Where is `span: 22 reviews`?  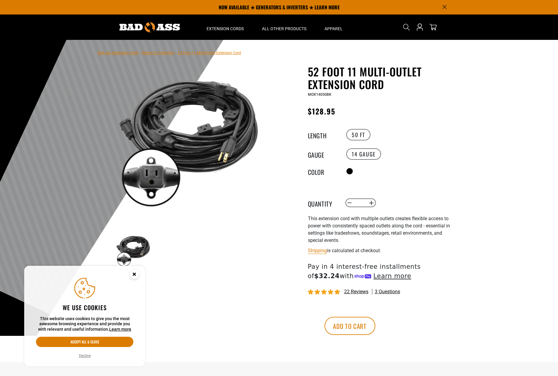
span: 22 reviews is located at coordinates (356, 292).